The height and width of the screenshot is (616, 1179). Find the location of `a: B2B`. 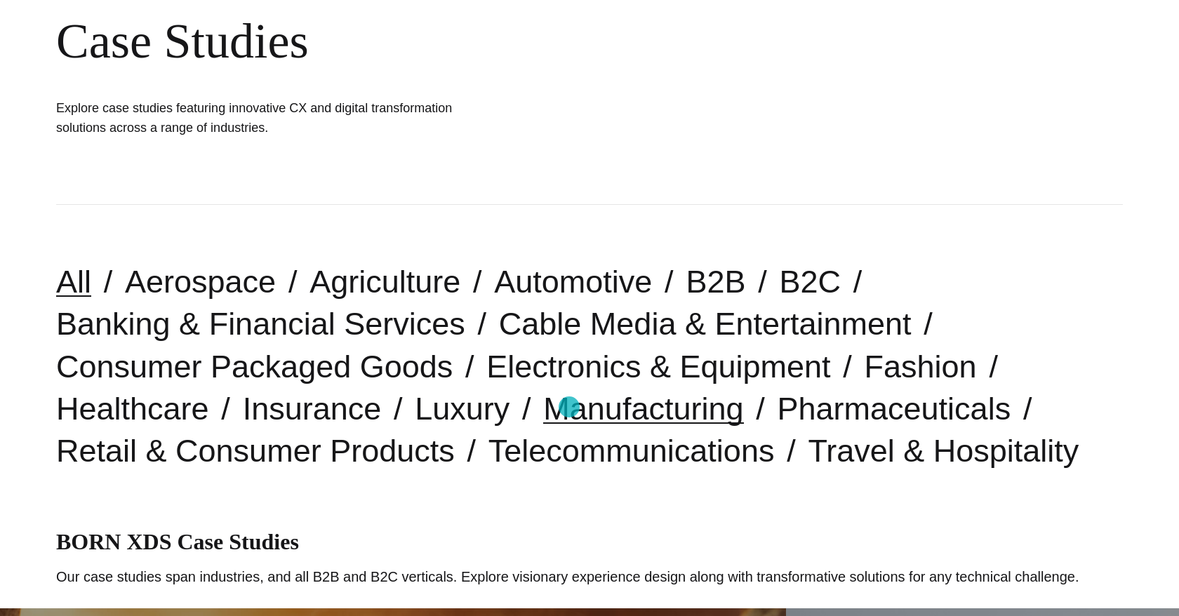

a: B2B is located at coordinates (715, 281).